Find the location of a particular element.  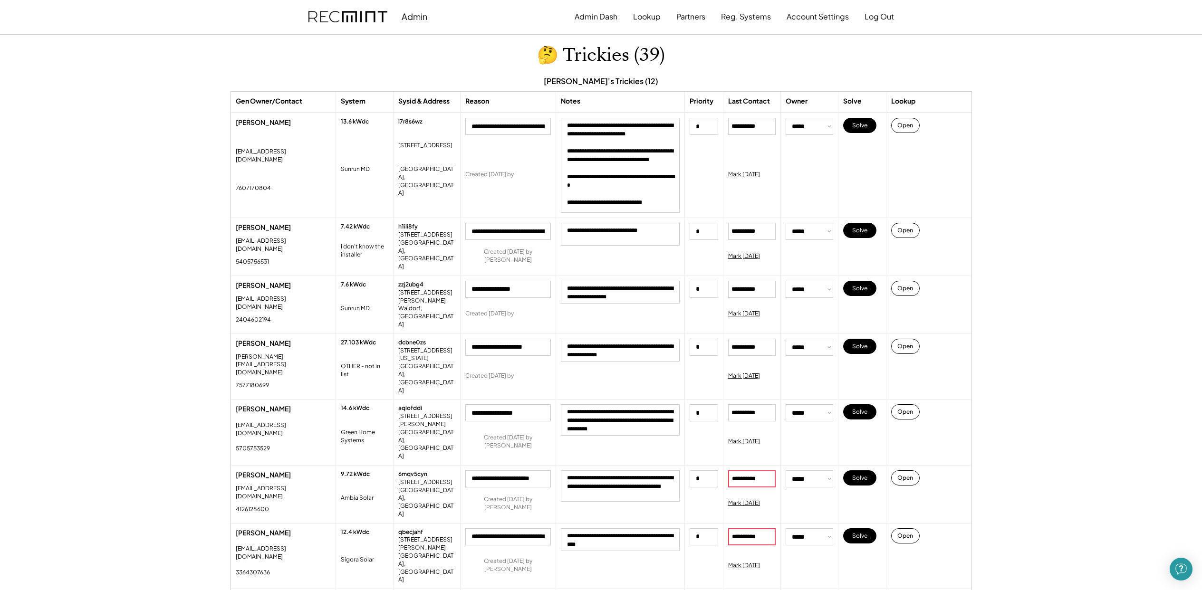

div: Admin is located at coordinates (414, 16).